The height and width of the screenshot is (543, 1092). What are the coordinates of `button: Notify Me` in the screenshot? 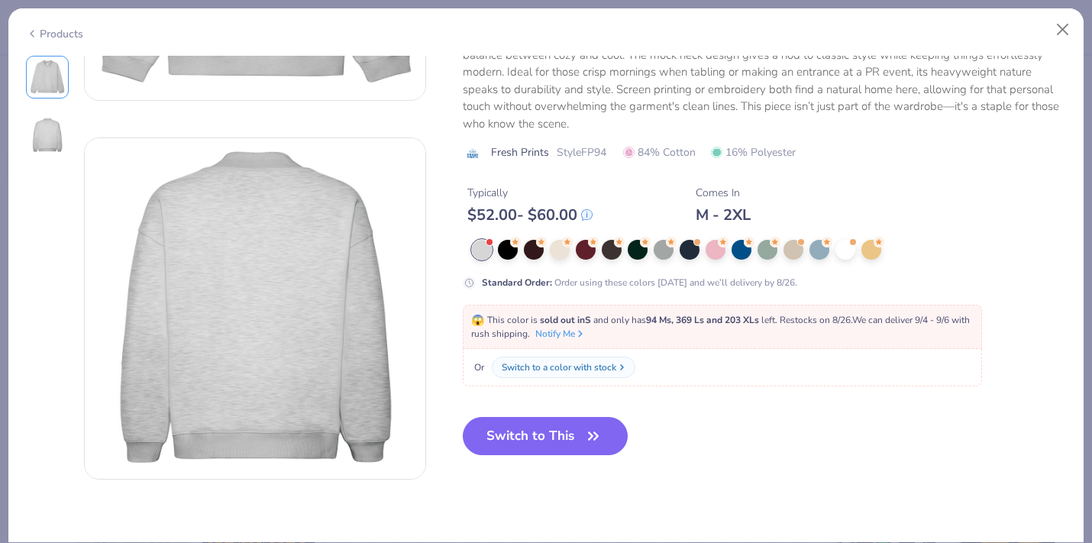 It's located at (560, 334).